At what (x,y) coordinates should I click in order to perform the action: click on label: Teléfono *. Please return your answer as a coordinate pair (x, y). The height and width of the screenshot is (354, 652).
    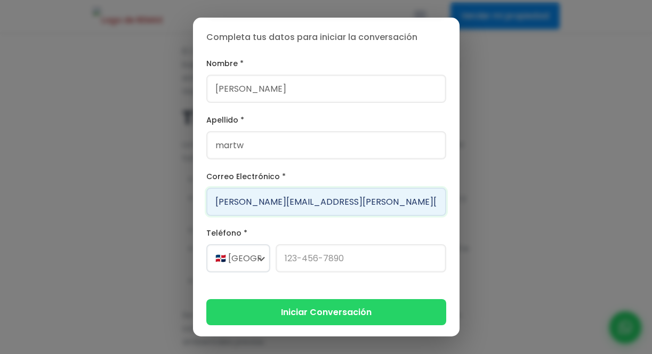
    Looking at the image, I should click on (326, 233).